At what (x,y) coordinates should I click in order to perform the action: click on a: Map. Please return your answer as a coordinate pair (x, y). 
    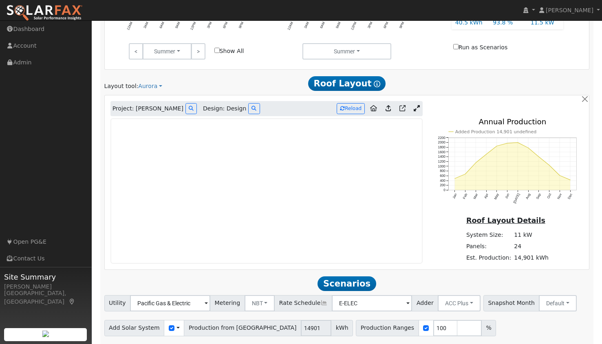
    Looking at the image, I should click on (72, 302).